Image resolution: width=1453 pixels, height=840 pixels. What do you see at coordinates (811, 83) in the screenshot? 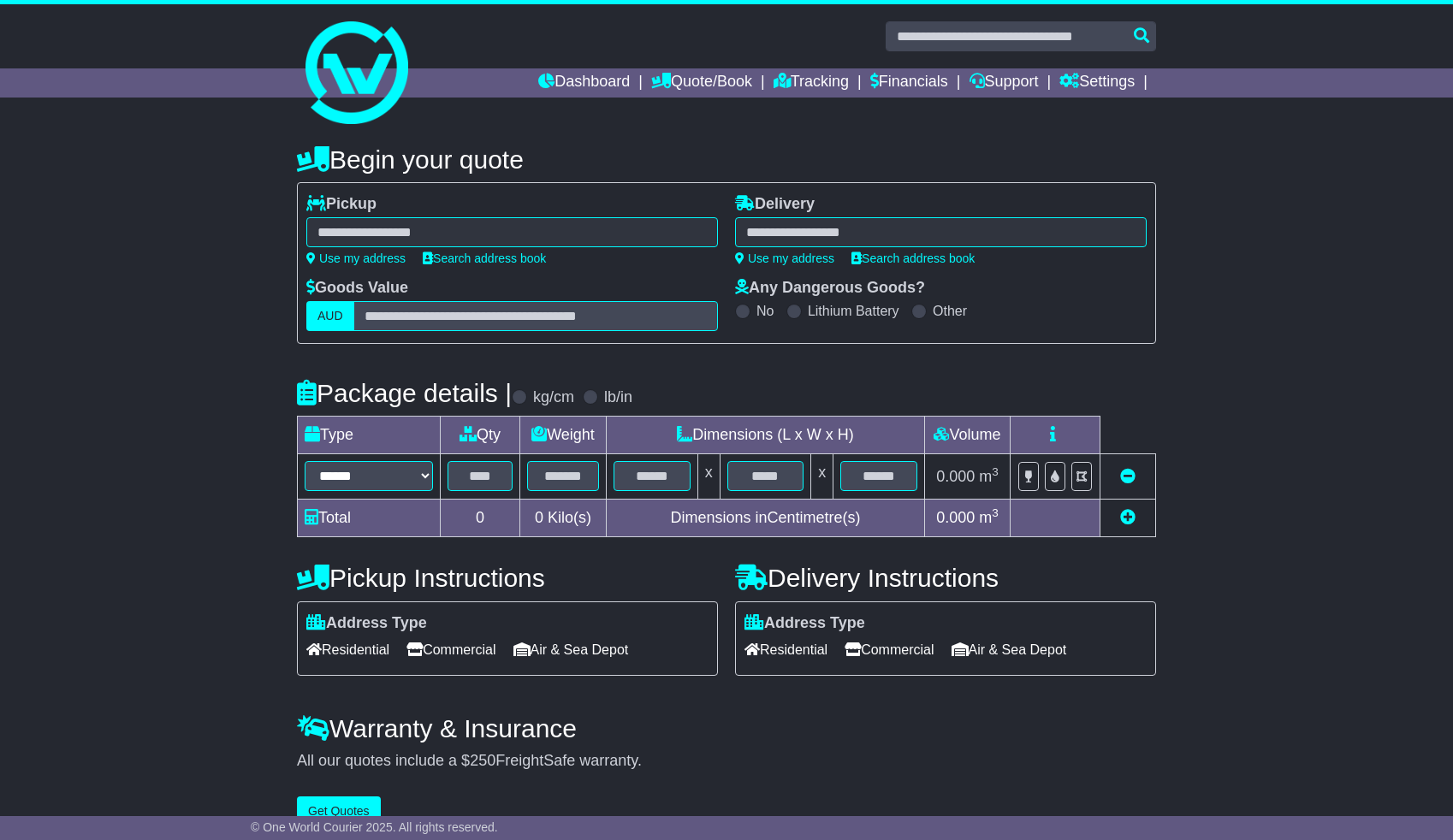
I see `a: Tracking` at bounding box center [811, 83].